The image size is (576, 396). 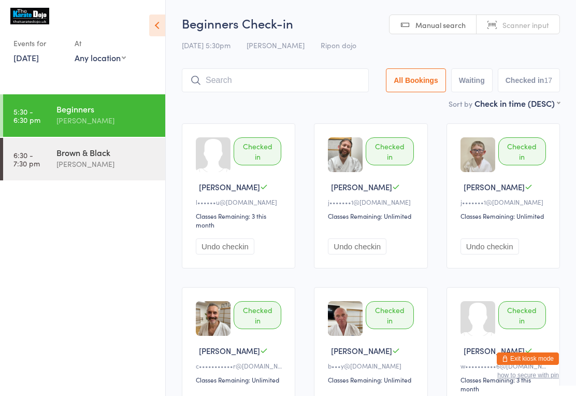 What do you see at coordinates (548, 80) in the screenshot?
I see `div: 17` at bounding box center [548, 80].